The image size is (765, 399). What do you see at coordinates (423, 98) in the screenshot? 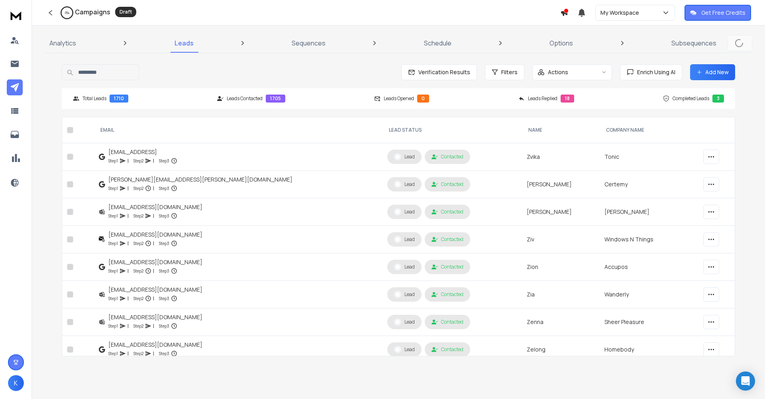
I see `div: 0` at bounding box center [423, 98].